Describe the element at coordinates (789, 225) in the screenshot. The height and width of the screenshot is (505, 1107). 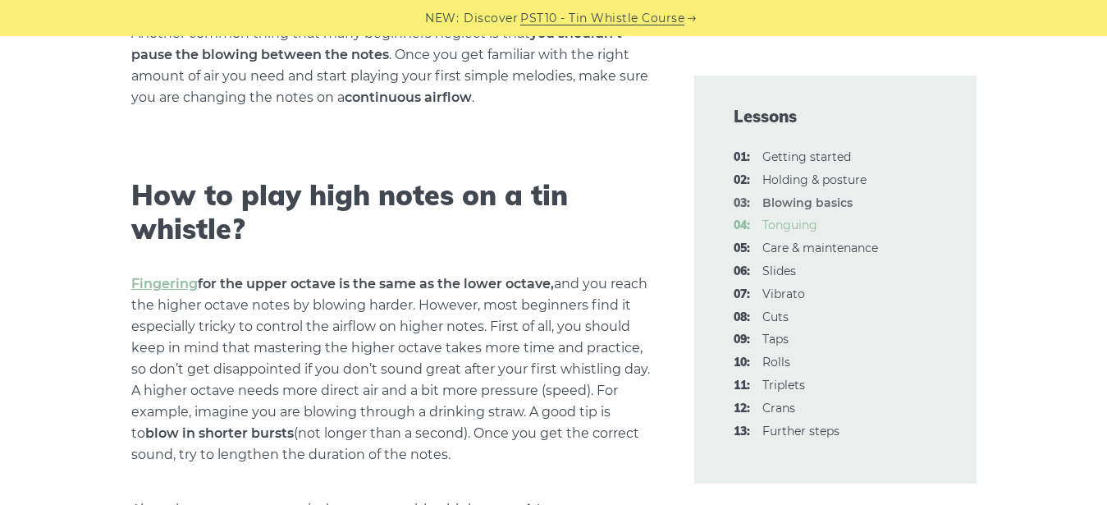
I see `a: 04:Tonguing` at that location.